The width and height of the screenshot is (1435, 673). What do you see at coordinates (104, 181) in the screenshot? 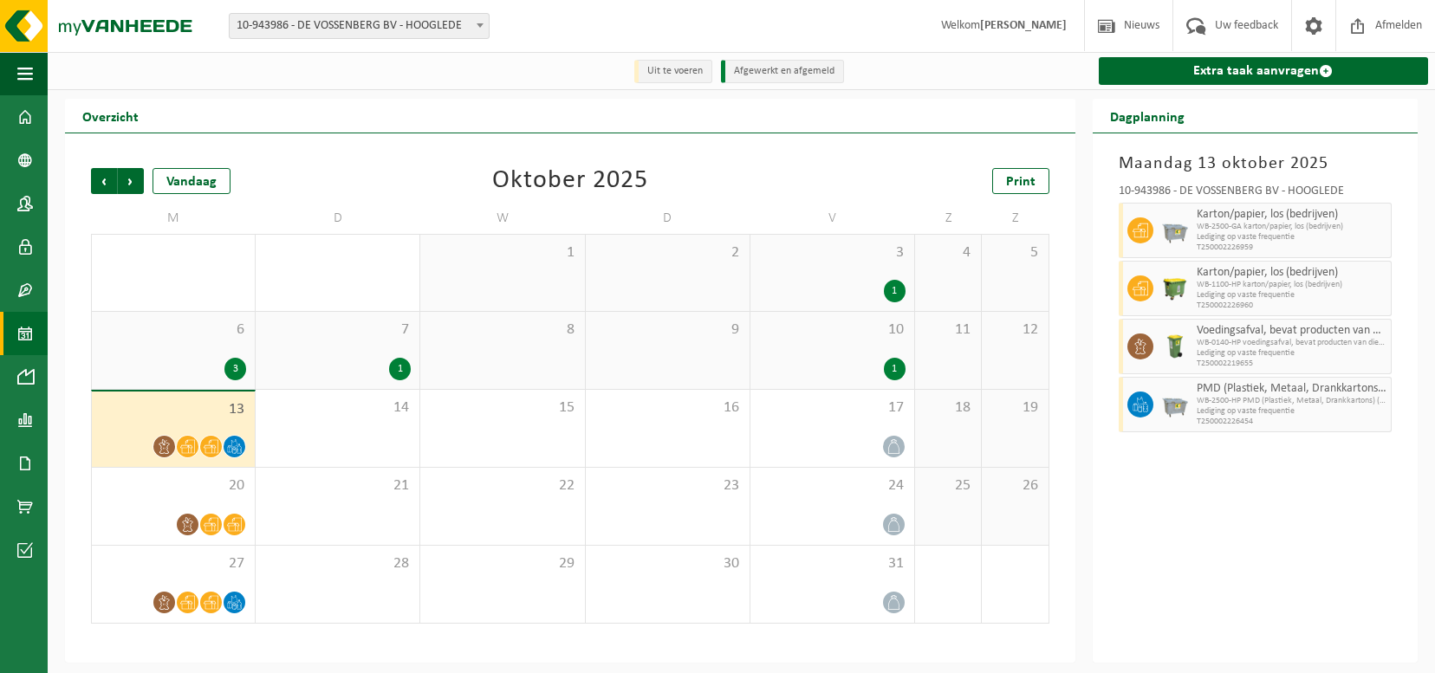
I see `span: Vorige` at bounding box center [104, 181].